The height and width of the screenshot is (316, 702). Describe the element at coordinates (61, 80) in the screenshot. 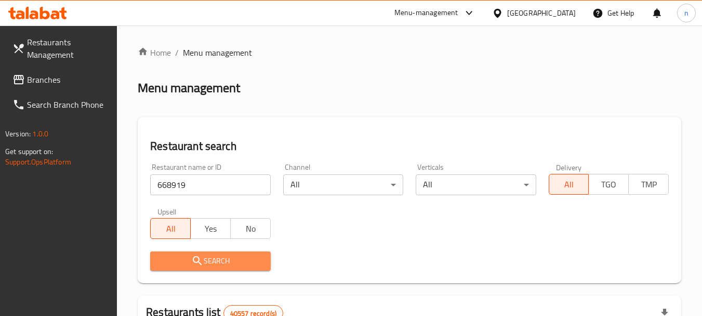

I see `a: Branches` at that location.